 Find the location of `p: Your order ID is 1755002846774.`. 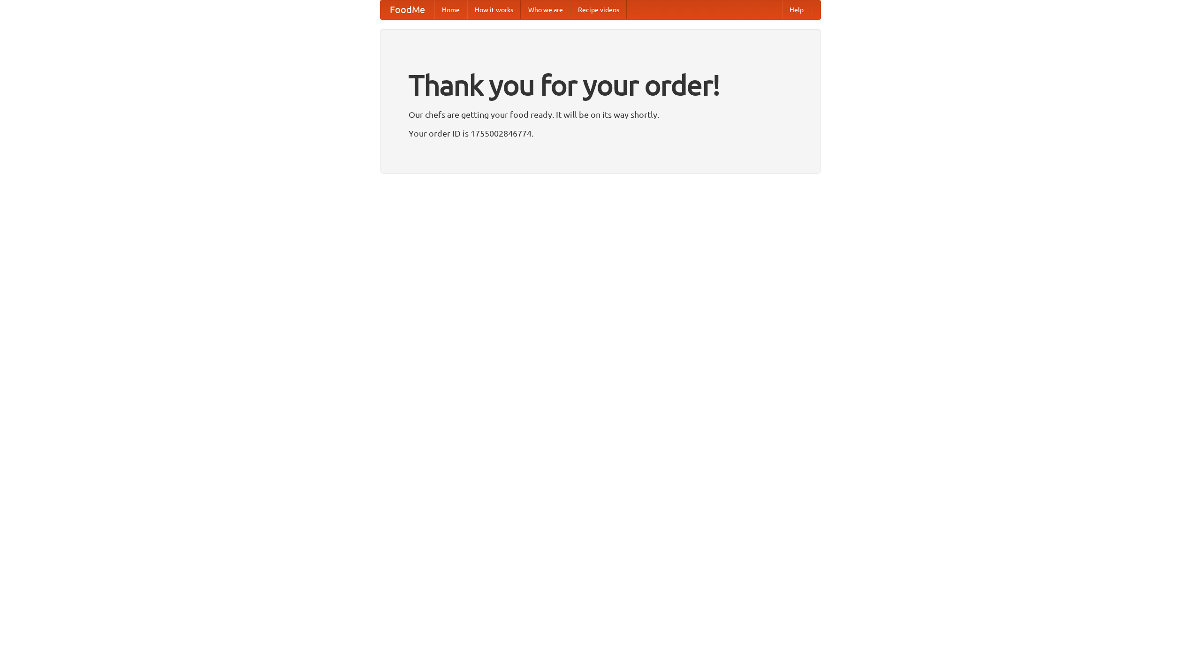

p: Your order ID is 1755002846774. is located at coordinates (601, 133).